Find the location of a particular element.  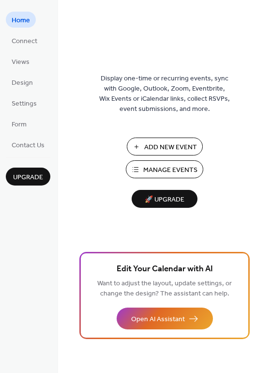

button: 🚀 Upgrade is located at coordinates (165, 198).